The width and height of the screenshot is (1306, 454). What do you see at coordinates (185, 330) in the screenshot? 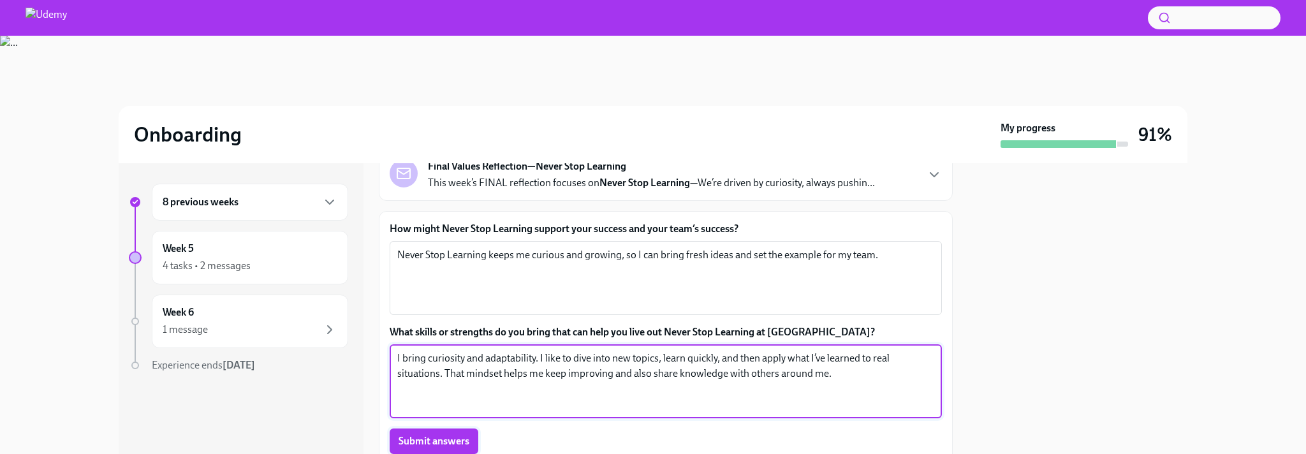
I see `div: 1 message` at bounding box center [185, 330].